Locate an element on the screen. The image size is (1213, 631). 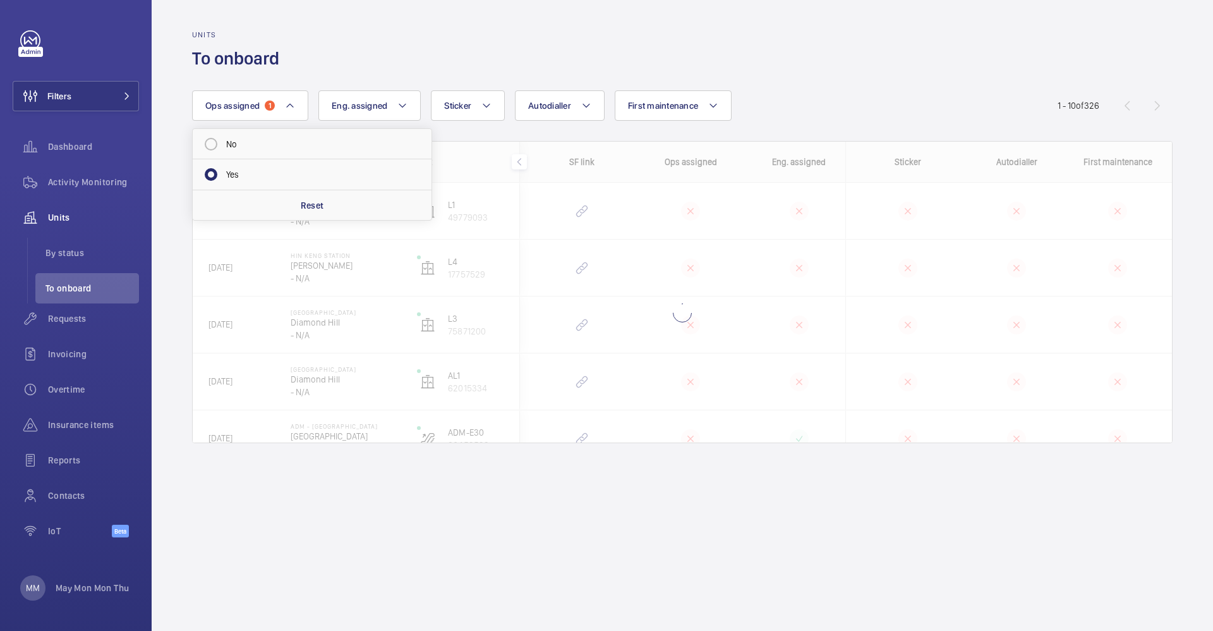
button: First maintenance is located at coordinates (673, 106).